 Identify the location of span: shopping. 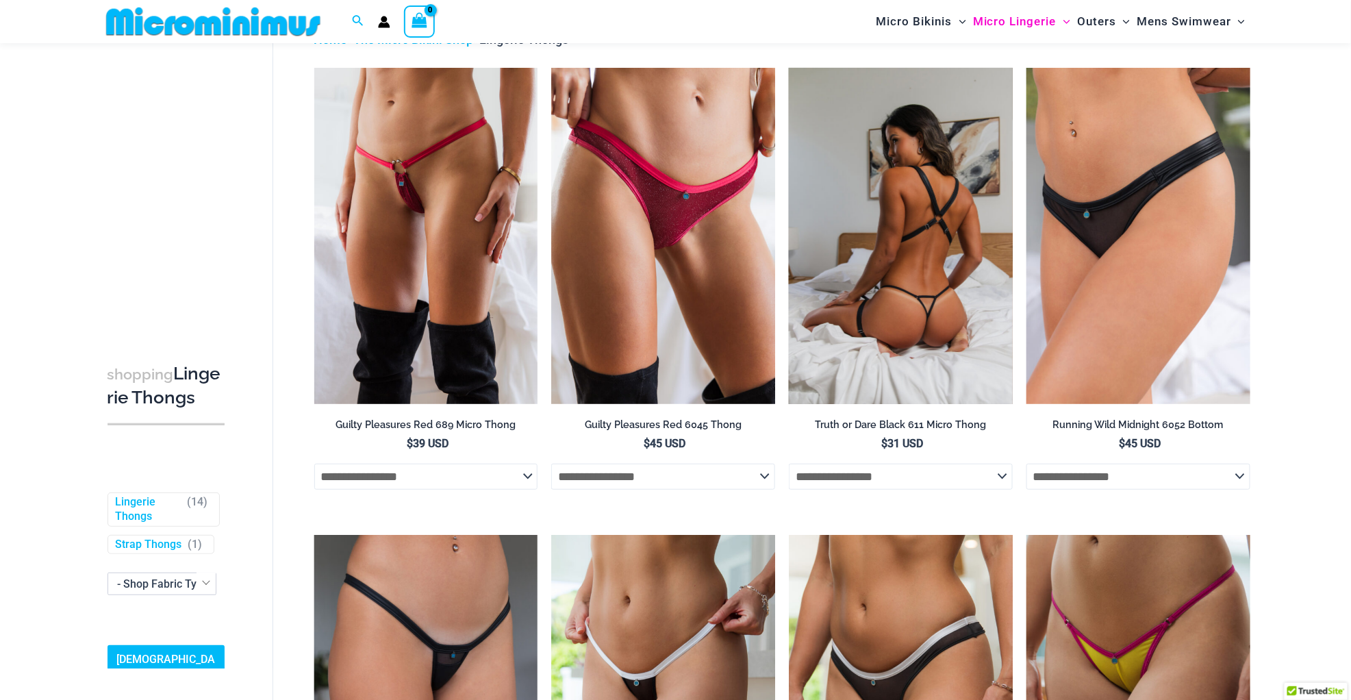
(140, 374).